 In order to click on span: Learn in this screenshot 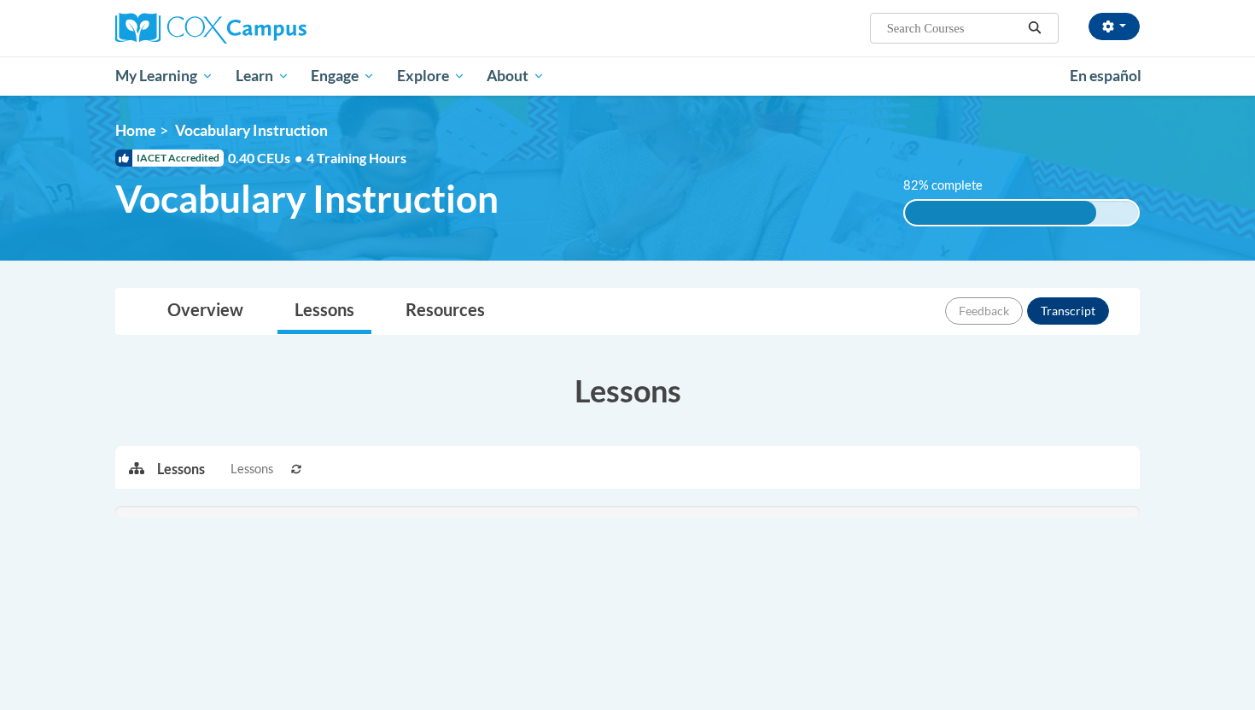, I will do `click(262, 76)`.